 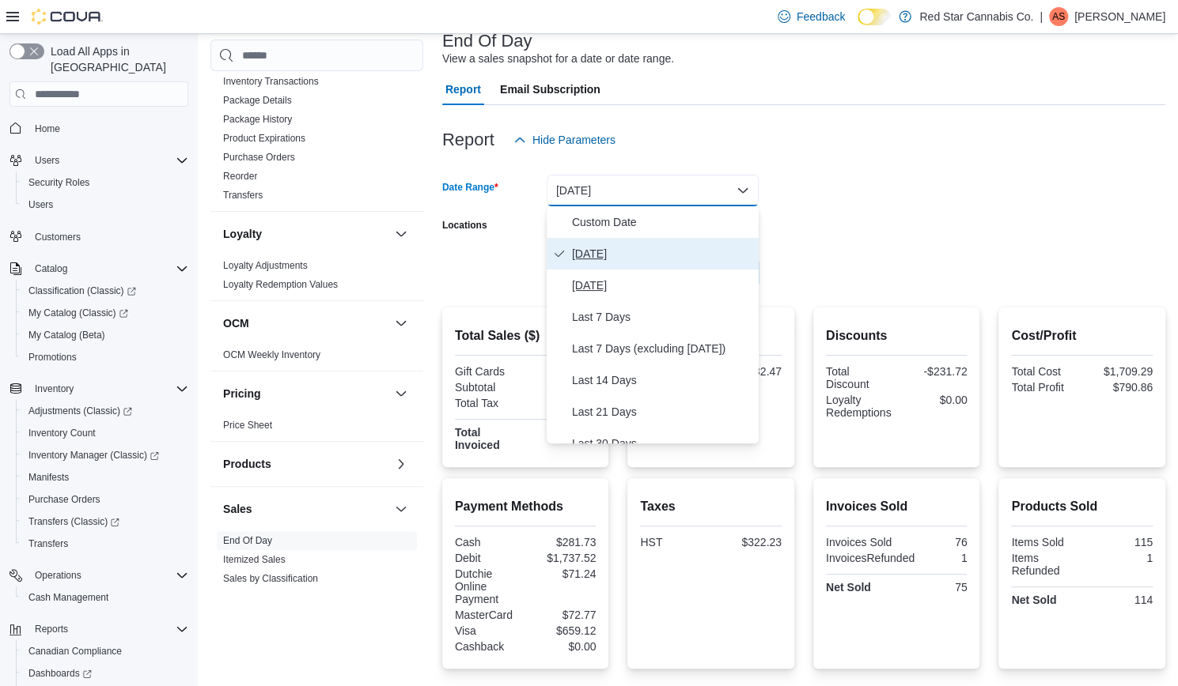 What do you see at coordinates (896, 336) in the screenshot?
I see `h2: Discounts` at bounding box center [896, 336].